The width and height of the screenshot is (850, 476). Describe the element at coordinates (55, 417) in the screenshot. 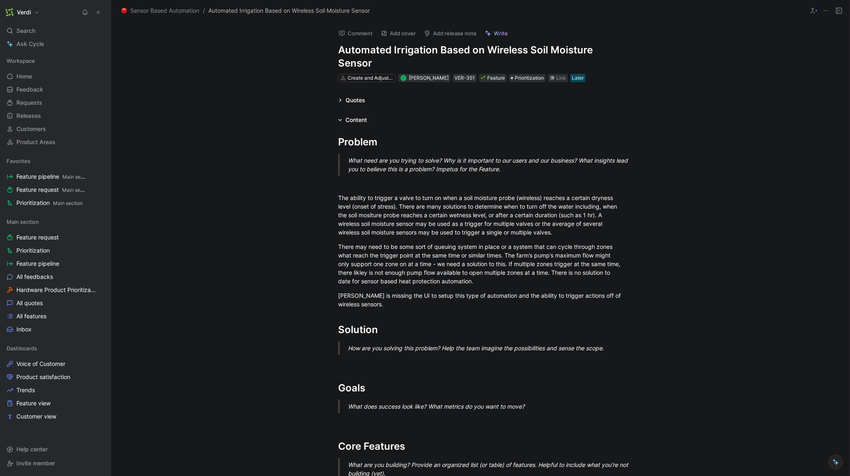

I see `a: Customer view` at that location.